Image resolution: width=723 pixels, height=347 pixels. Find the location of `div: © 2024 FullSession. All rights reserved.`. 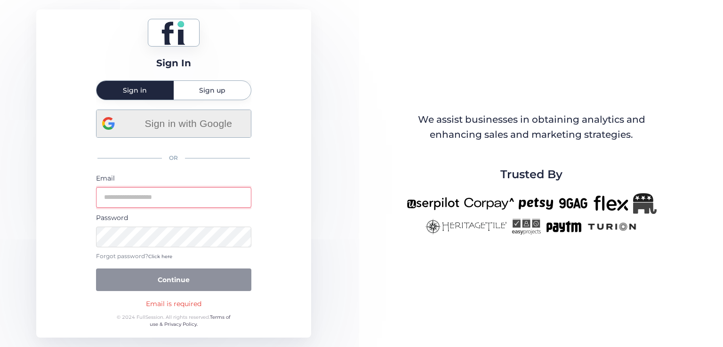

div: © 2024 FullSession. All rights reserved. is located at coordinates (173, 321).